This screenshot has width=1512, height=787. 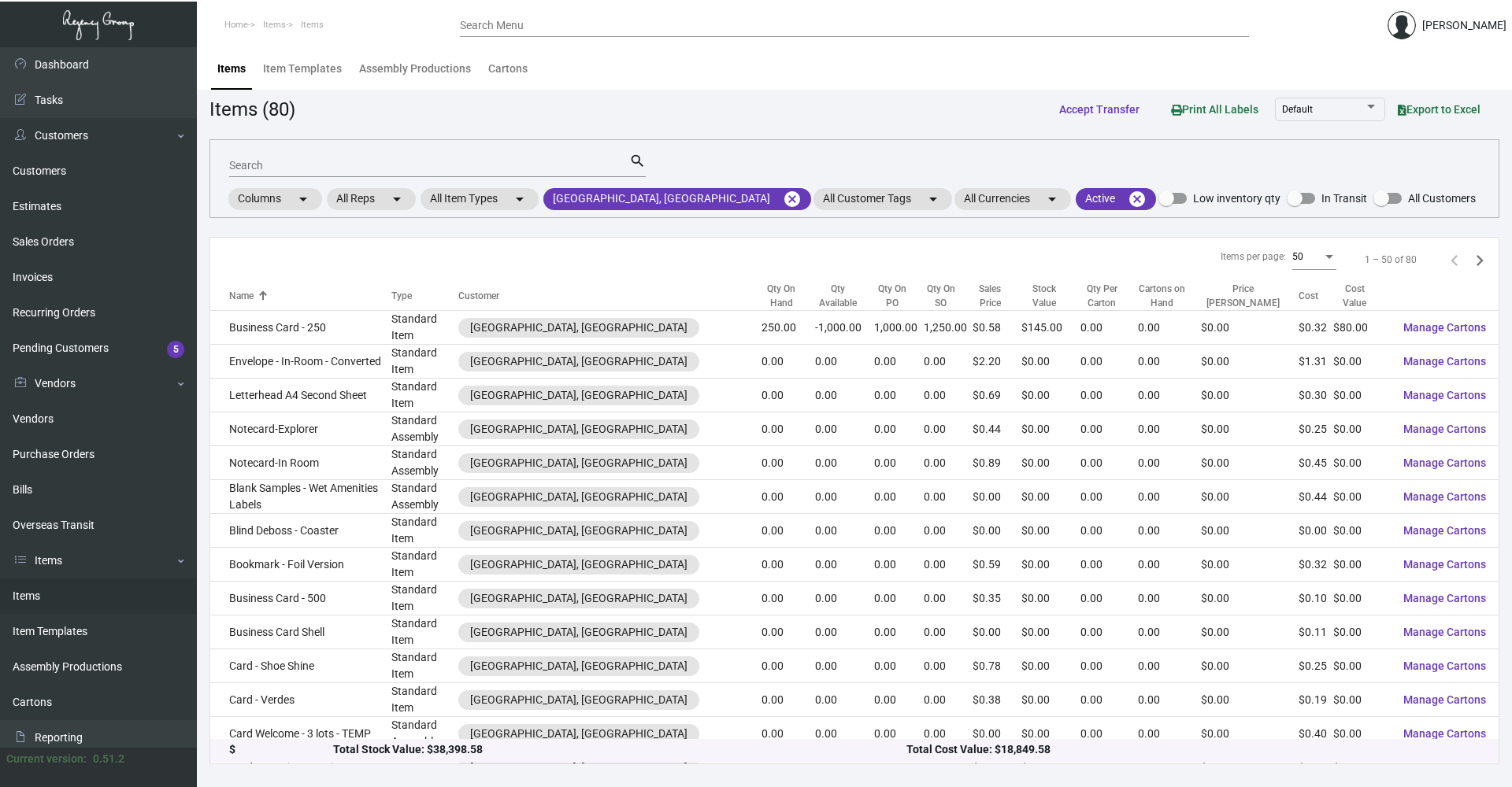 I want to click on mat-chip: Active, so click(x=1116, y=199).